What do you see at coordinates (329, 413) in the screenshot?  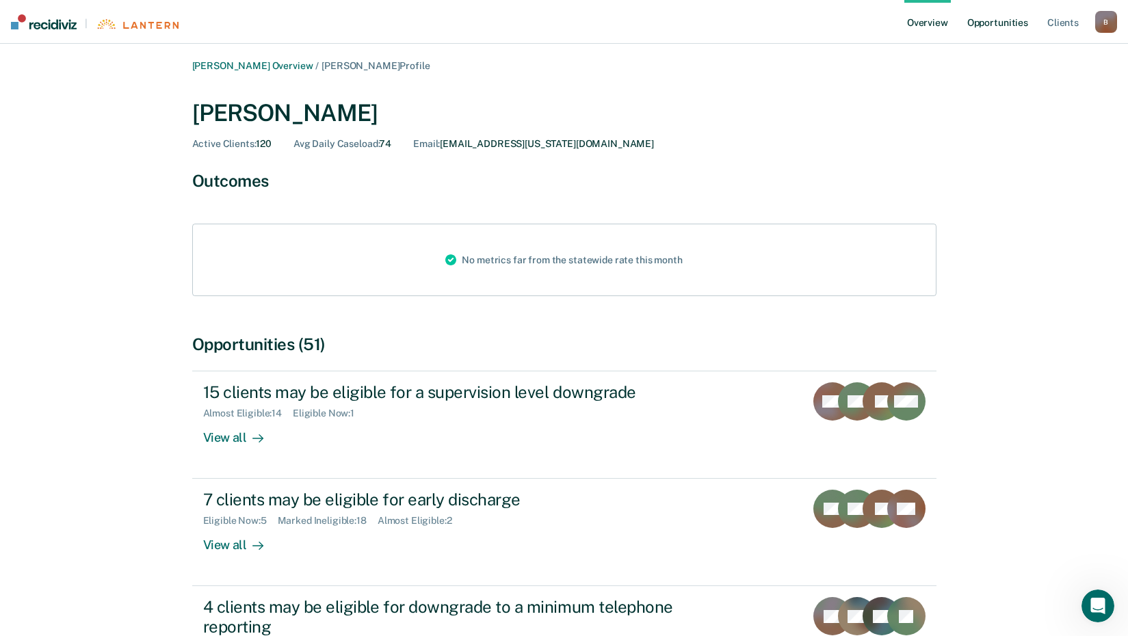 I see `div: Eligible Now : 1` at bounding box center [329, 413].